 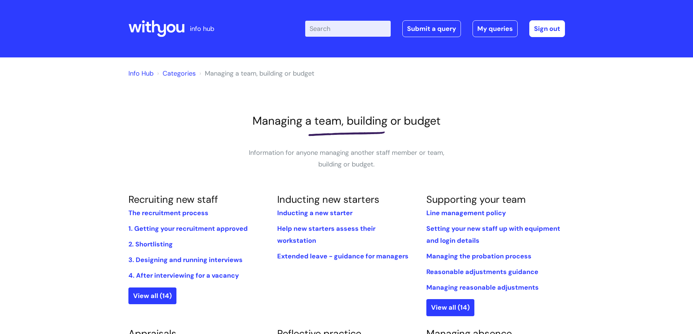 I want to click on a: Submit a query, so click(x=431, y=29).